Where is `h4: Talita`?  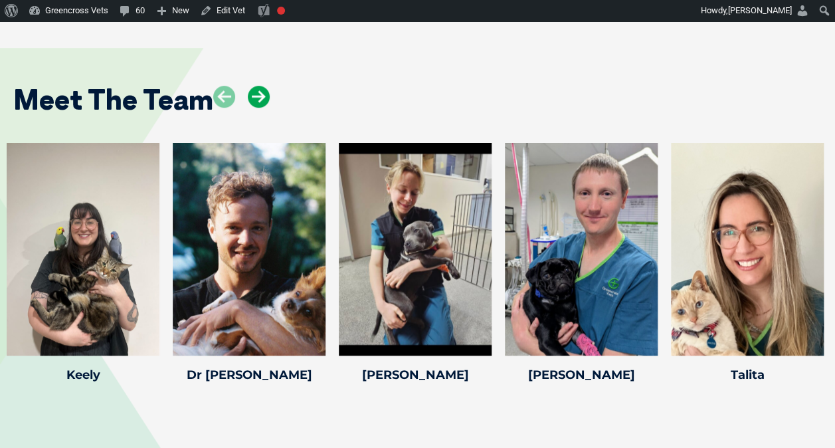
h4: Talita is located at coordinates (747, 375).